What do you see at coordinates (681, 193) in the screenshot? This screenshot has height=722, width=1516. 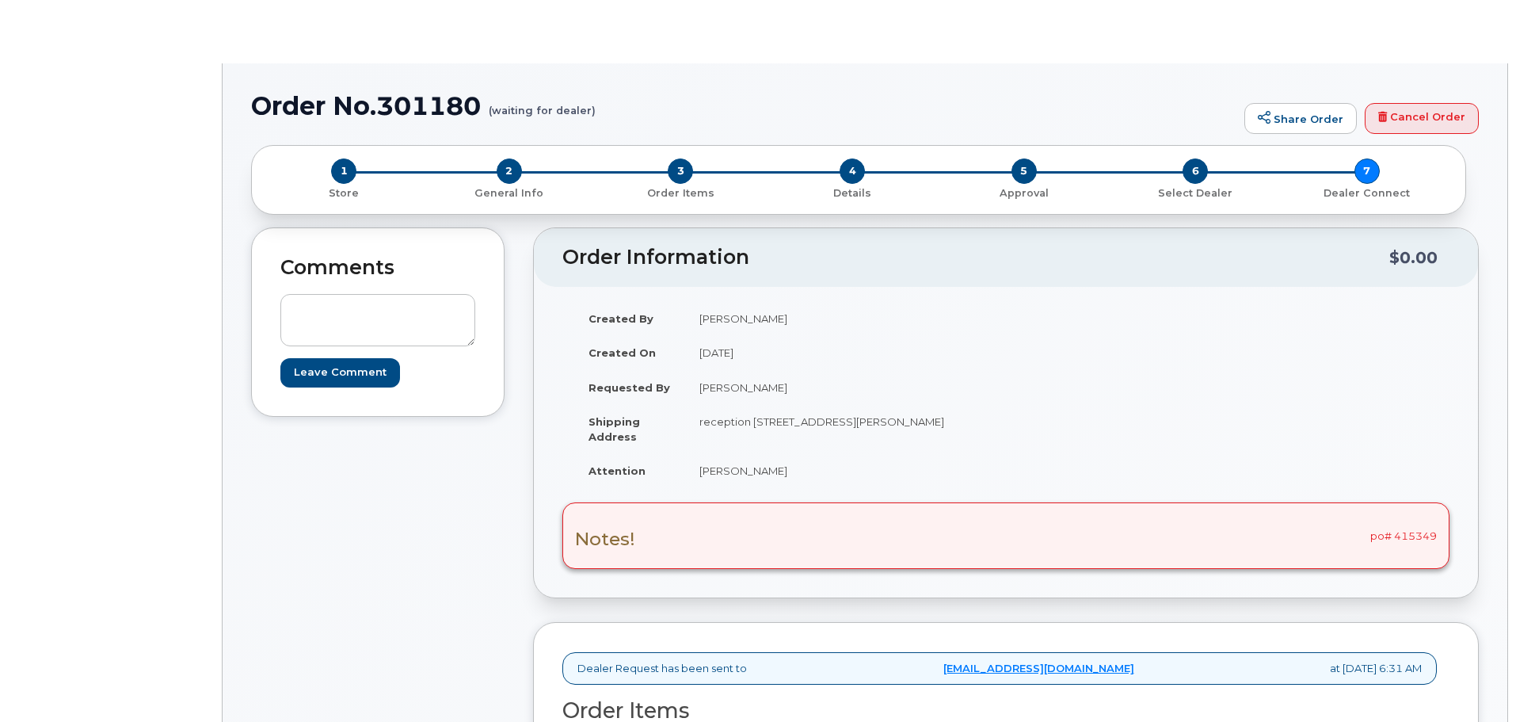 I see `p: Order Items` at bounding box center [681, 193].